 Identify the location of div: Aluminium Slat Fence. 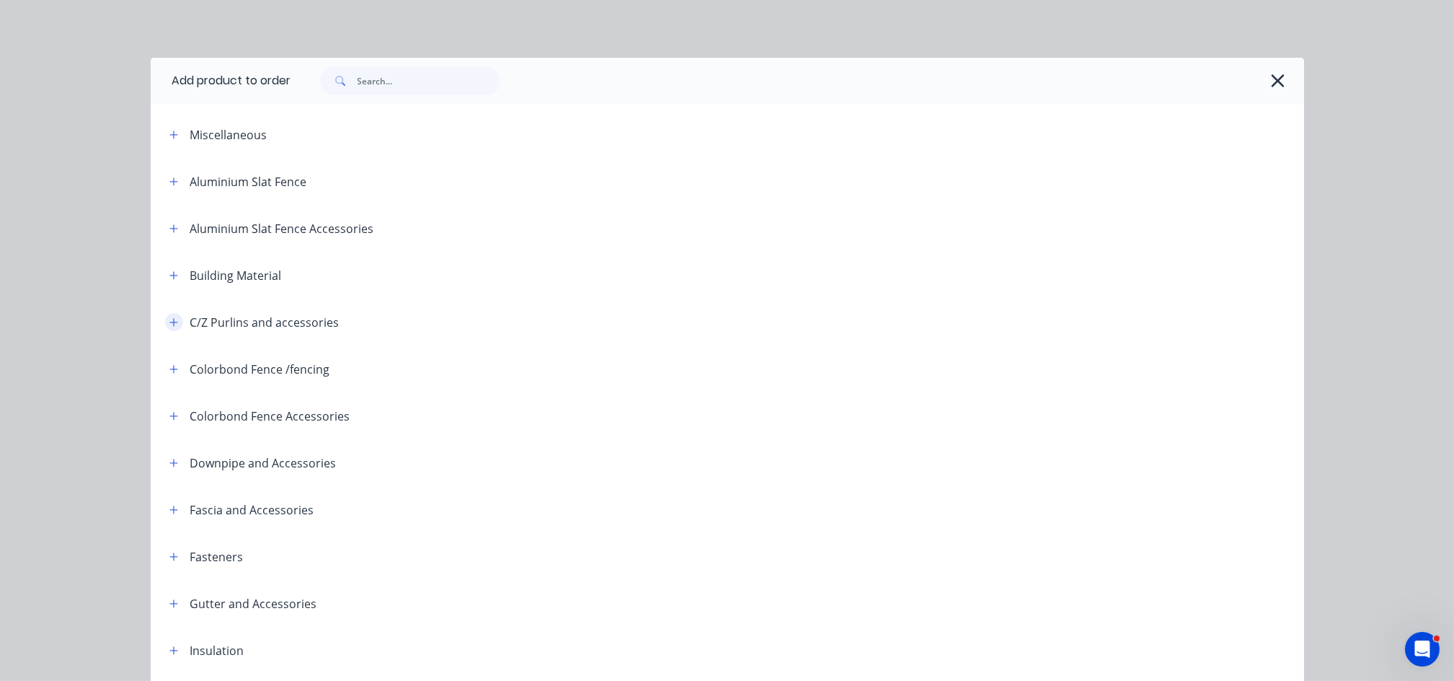
(249, 182).